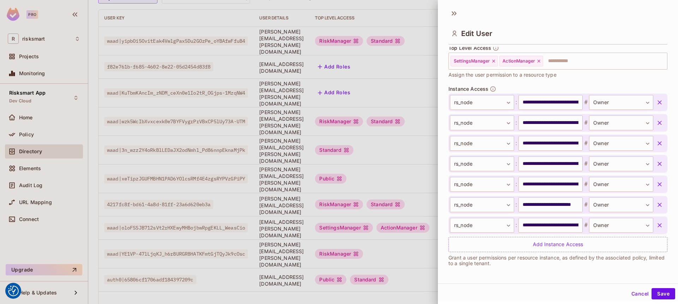 The height and width of the screenshot is (304, 678). What do you see at coordinates (558, 261) in the screenshot?
I see `p: Grant a user permissions per resource instance, as defined by the associated policy, limited to a...` at bounding box center [558, 261].